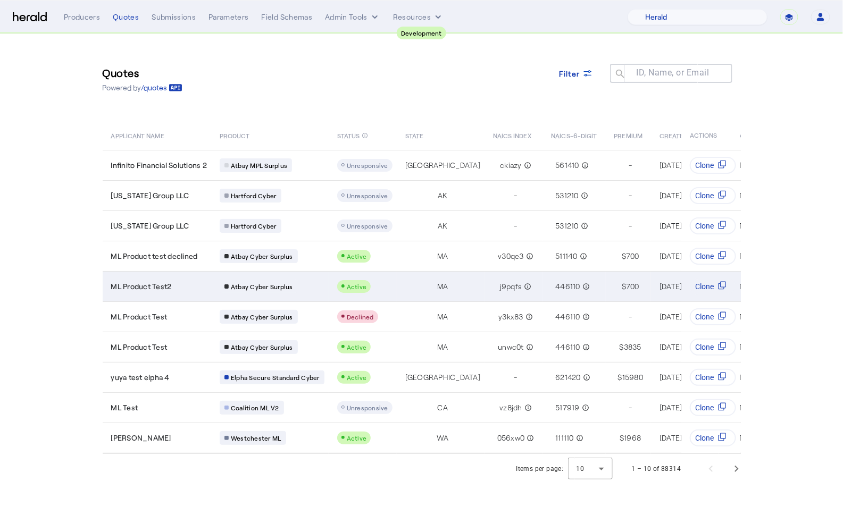 Image resolution: width=843 pixels, height=506 pixels. I want to click on span: CA, so click(443, 408).